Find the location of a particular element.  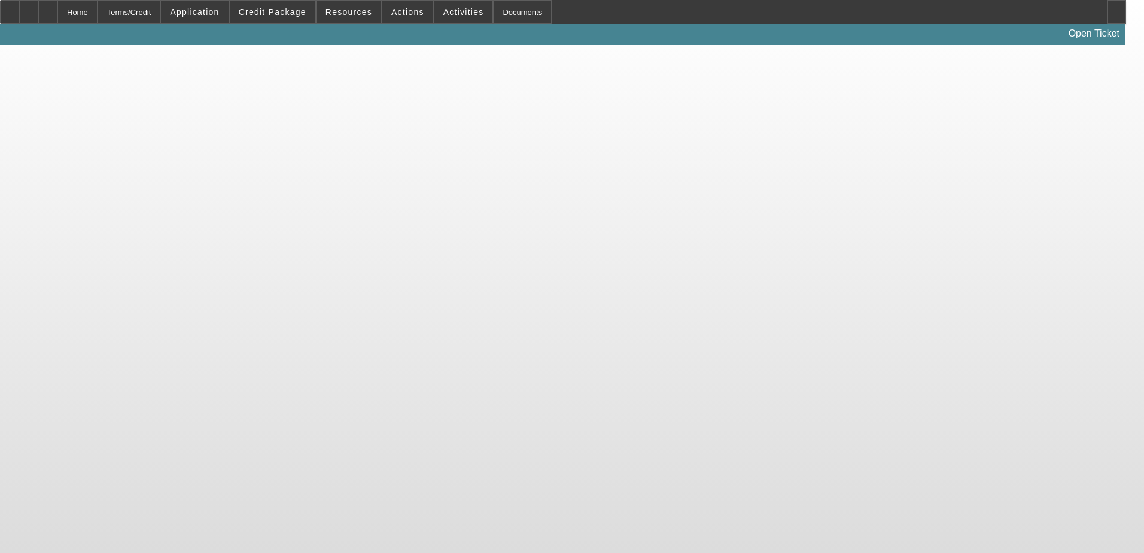

button: Activities is located at coordinates (464, 12).